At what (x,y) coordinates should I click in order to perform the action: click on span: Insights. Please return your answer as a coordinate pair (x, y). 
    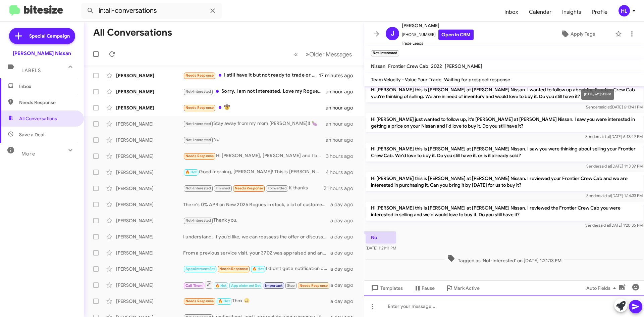
    Looking at the image, I should click on (572, 12).